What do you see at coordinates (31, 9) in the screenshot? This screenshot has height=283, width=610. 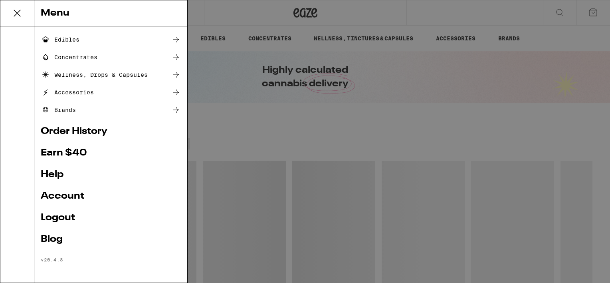 I see `span: Hi. Need any help?` at bounding box center [31, 9].